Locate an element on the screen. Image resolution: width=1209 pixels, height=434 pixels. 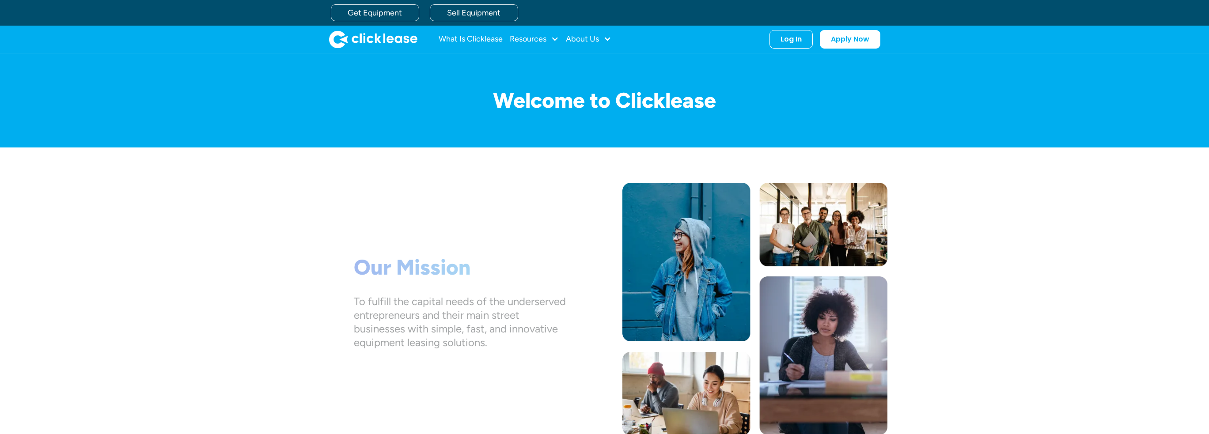
div: Resources is located at coordinates (534, 39).